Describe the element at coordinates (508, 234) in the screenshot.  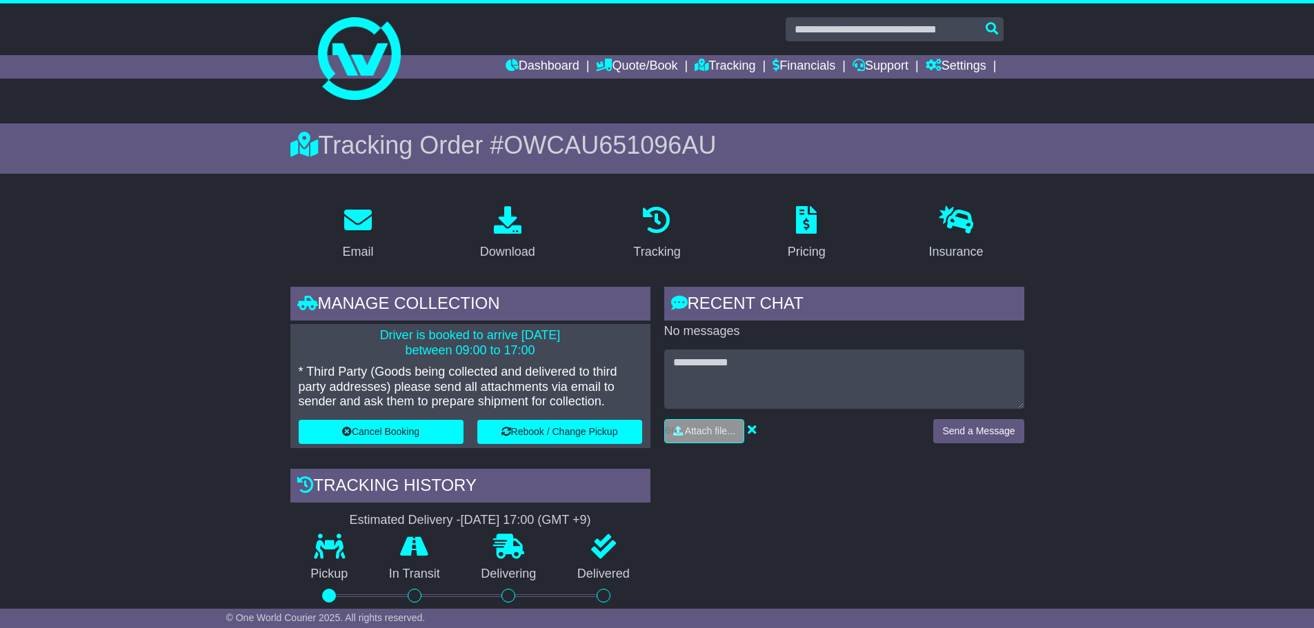
I see `a: Download` at that location.